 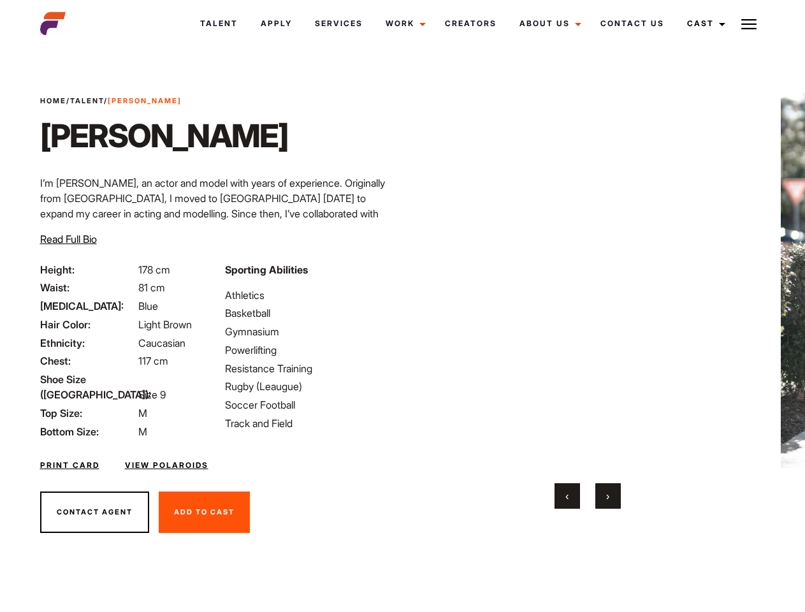 I want to click on span: Read Full Bio, so click(x=68, y=239).